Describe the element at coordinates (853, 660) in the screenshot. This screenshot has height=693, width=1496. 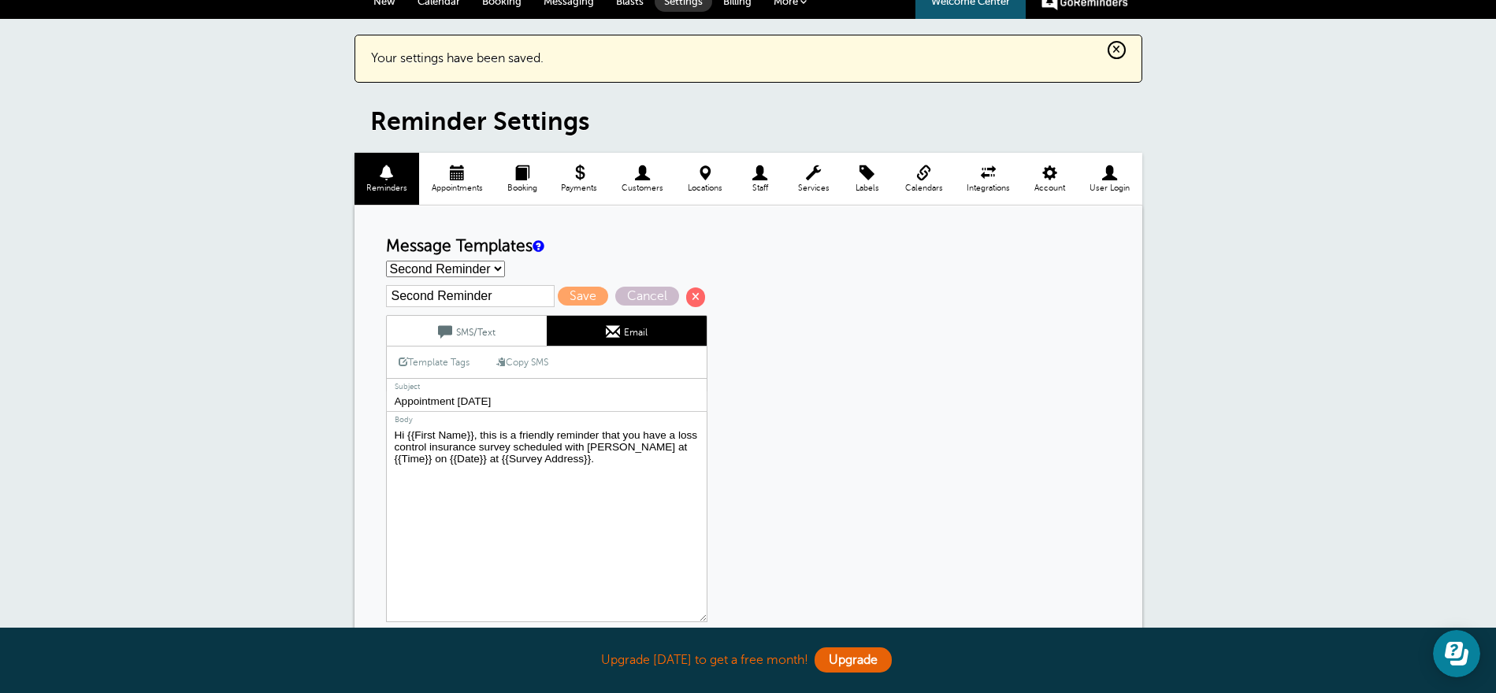
I see `a: Upgrade` at that location.